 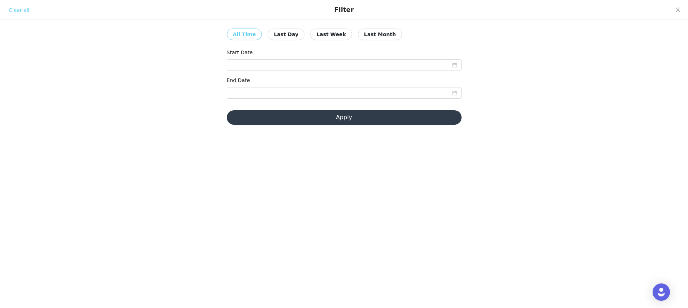 I want to click on div: Filter, so click(x=344, y=10).